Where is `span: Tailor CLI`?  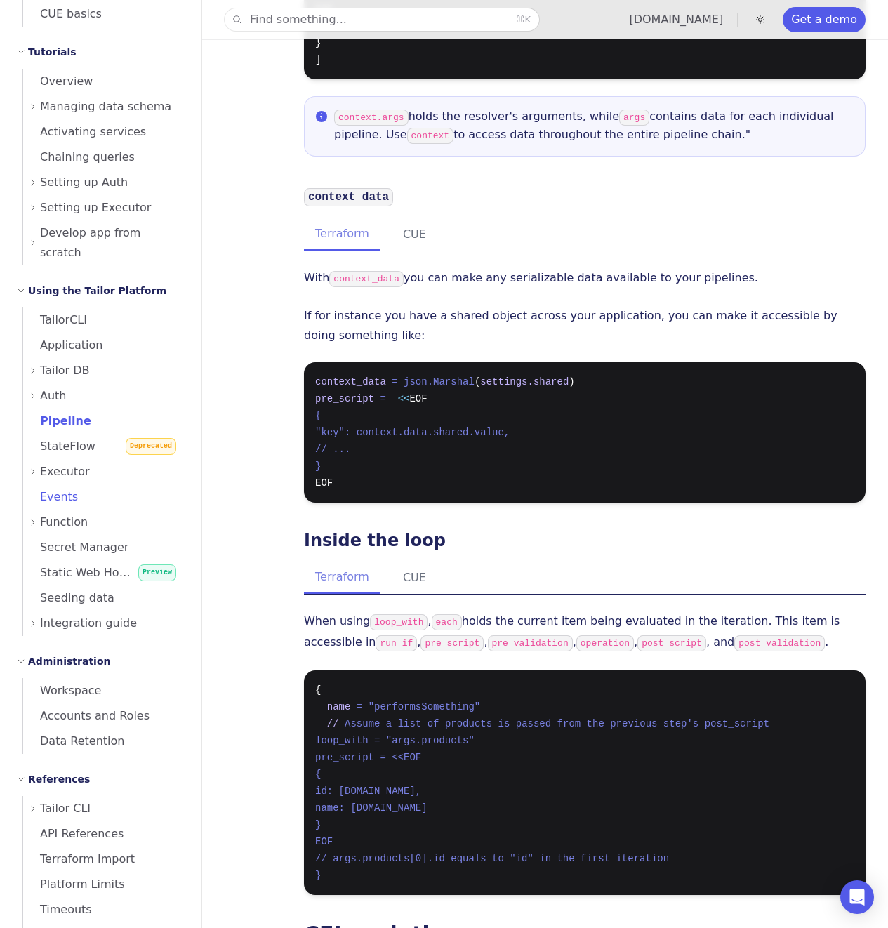 span: Tailor CLI is located at coordinates (65, 809).